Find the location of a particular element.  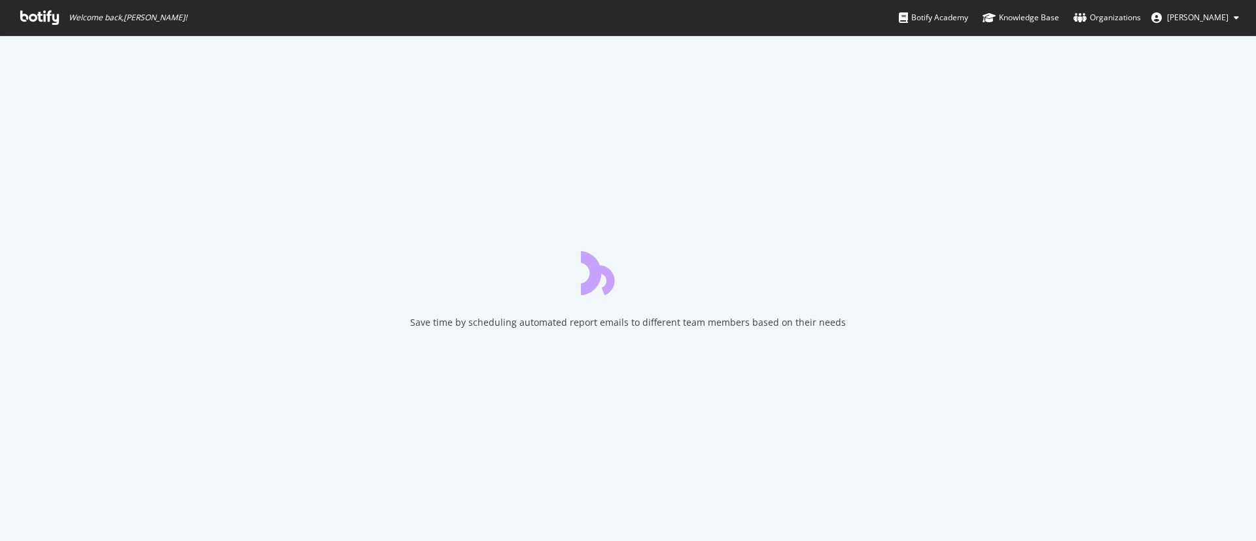

div: Botify Academy is located at coordinates (933, 18).